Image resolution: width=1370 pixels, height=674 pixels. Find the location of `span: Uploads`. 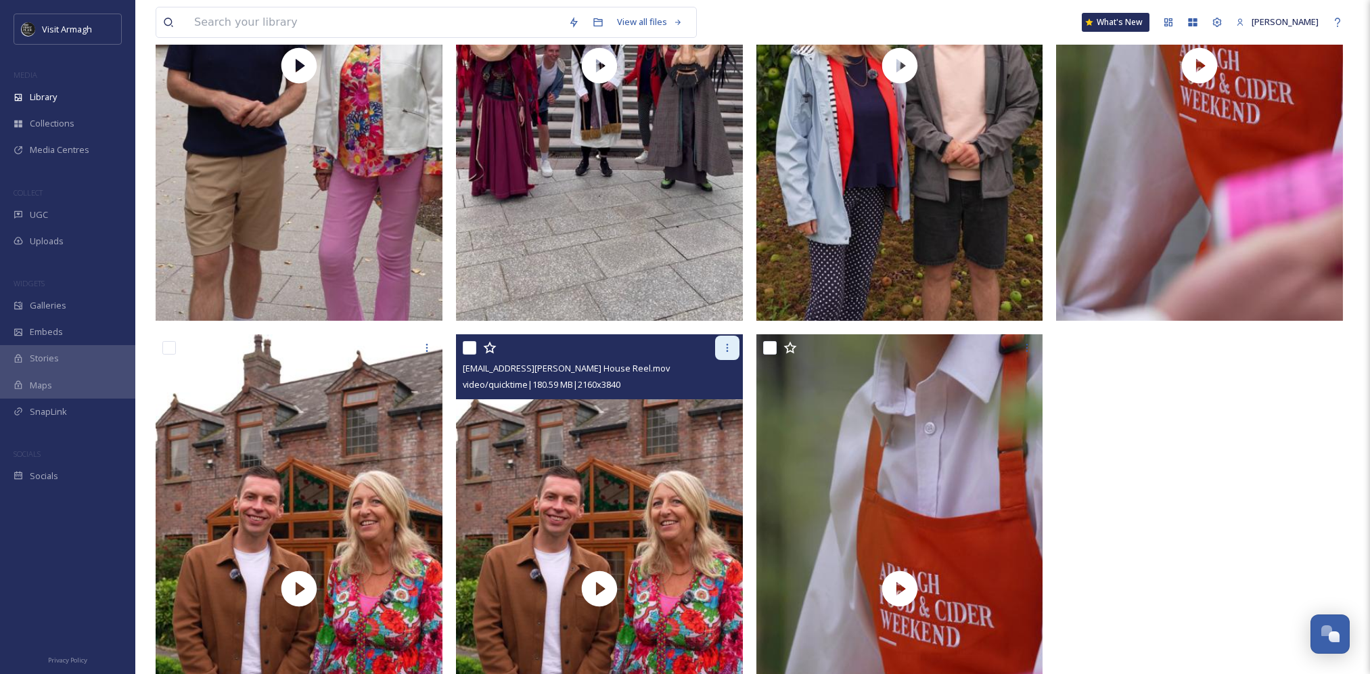

span: Uploads is located at coordinates (47, 241).